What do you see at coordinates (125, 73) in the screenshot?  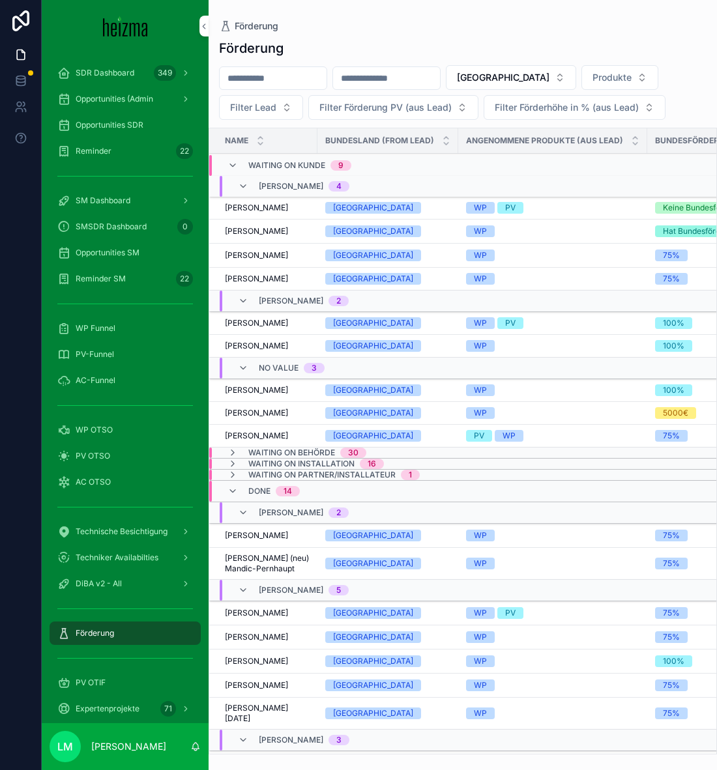 I see `a: SDR Dashboard349` at bounding box center [125, 73].